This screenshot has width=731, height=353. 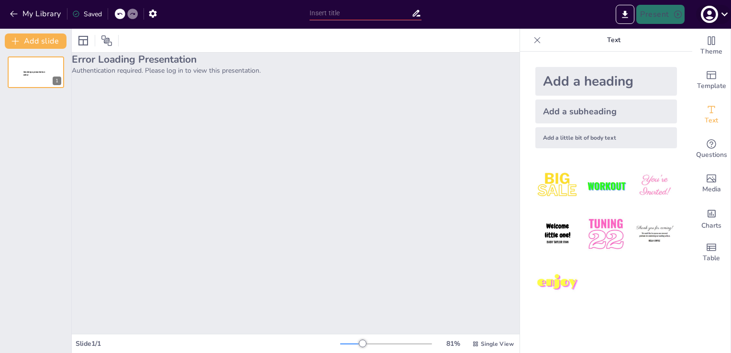 I want to click on span: Theme, so click(x=711, y=52).